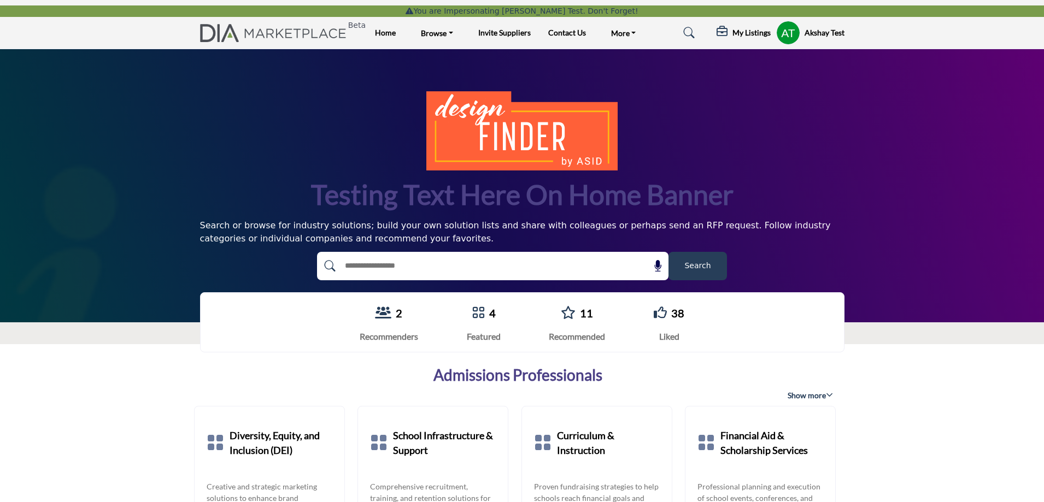 This screenshot has width=1044, height=502. I want to click on div: Liked, so click(669, 337).